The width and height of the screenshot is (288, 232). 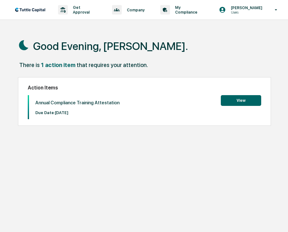 What do you see at coordinates (246, 12) in the screenshot?
I see `p: Users` at bounding box center [246, 12].